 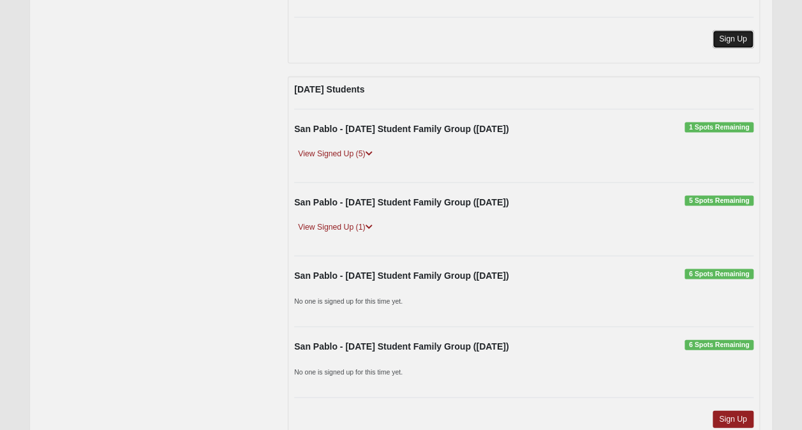 I want to click on a: View Signed Up (5), so click(x=335, y=154).